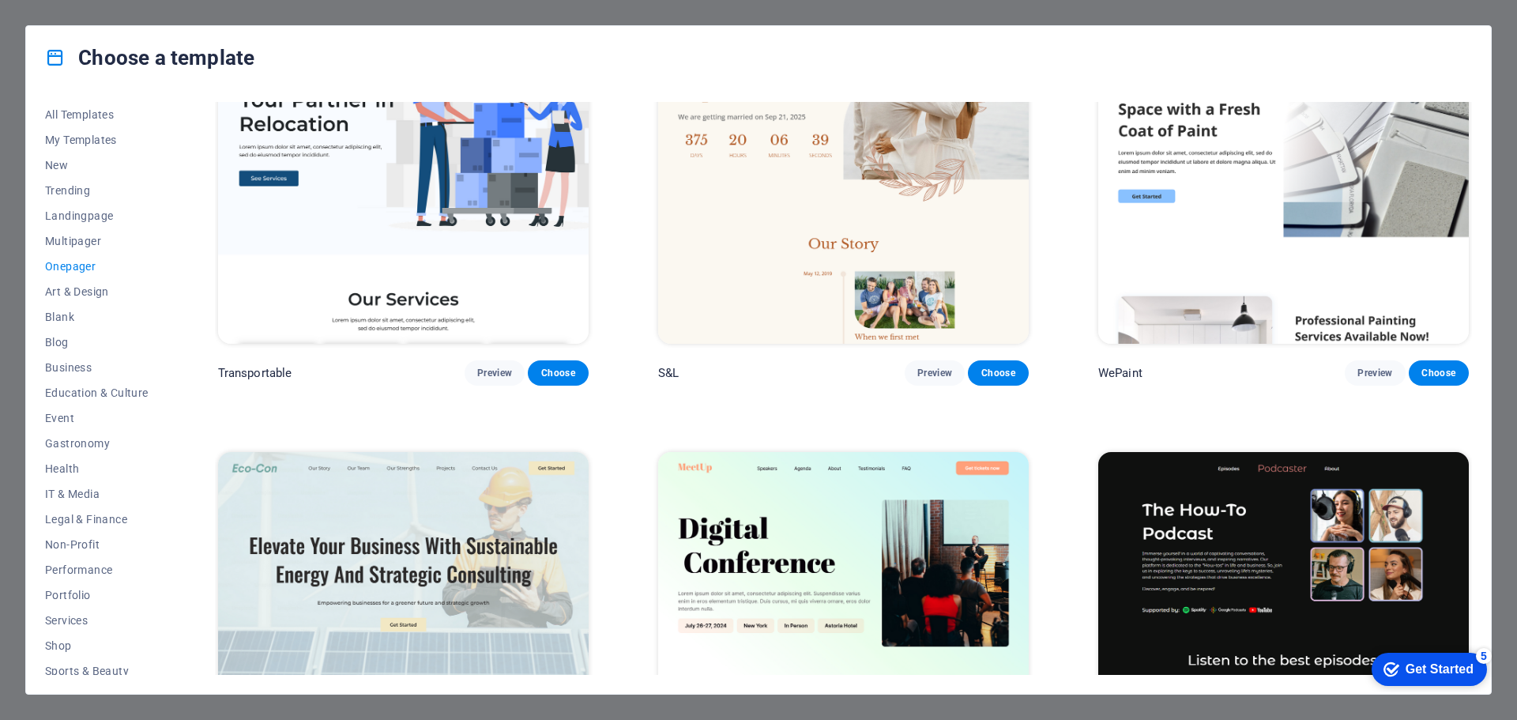 The width and height of the screenshot is (1517, 720). What do you see at coordinates (1283, 173) in the screenshot?
I see `img: WePaint` at bounding box center [1283, 173].